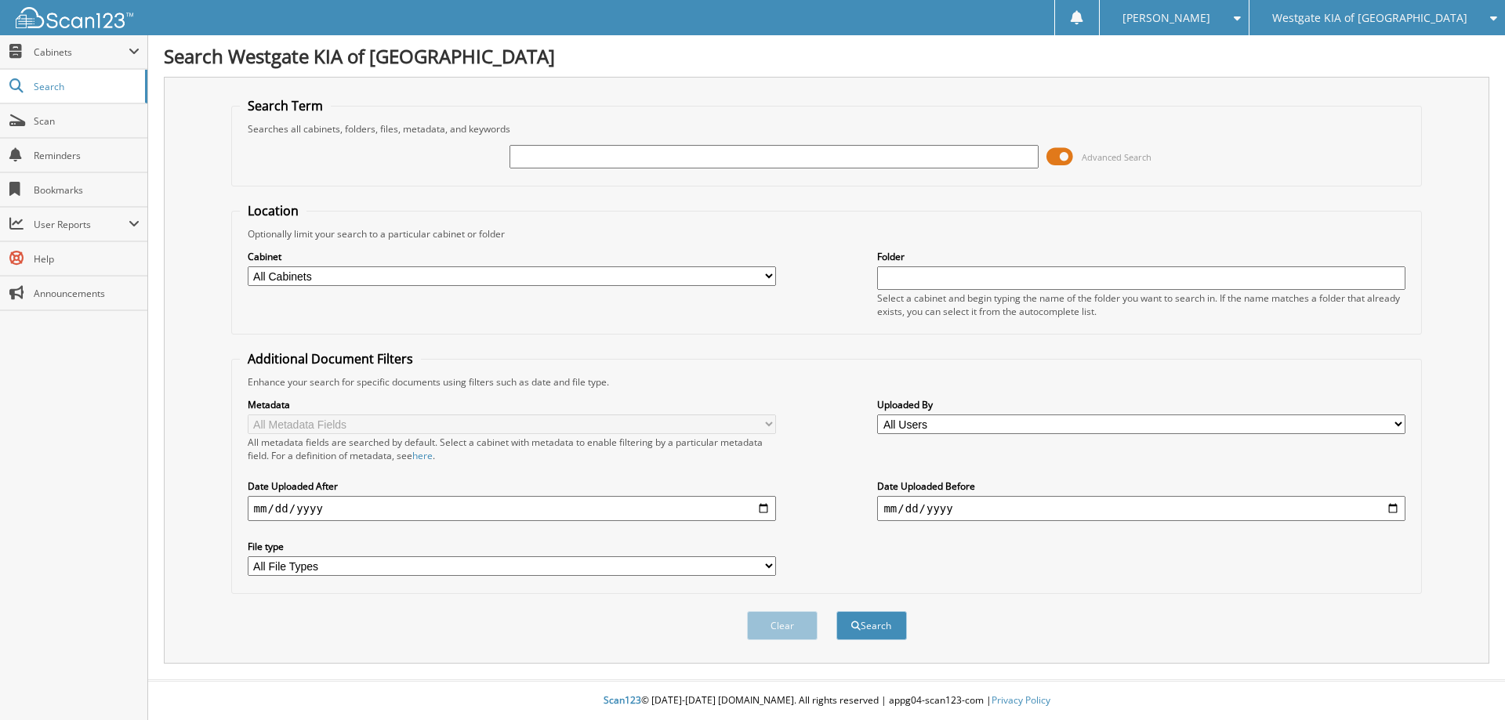 The height and width of the screenshot is (720, 1505). What do you see at coordinates (74, 17) in the screenshot?
I see `img: scan123-logo-white.svg` at bounding box center [74, 17].